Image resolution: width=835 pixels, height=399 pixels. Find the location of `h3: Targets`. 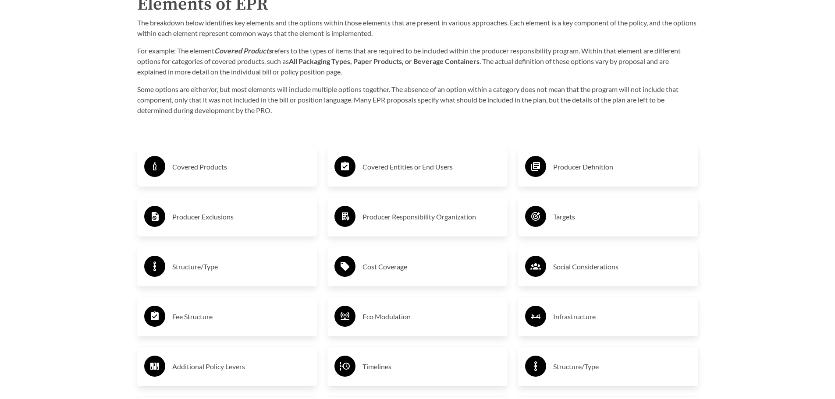

h3: Targets is located at coordinates (622, 217).